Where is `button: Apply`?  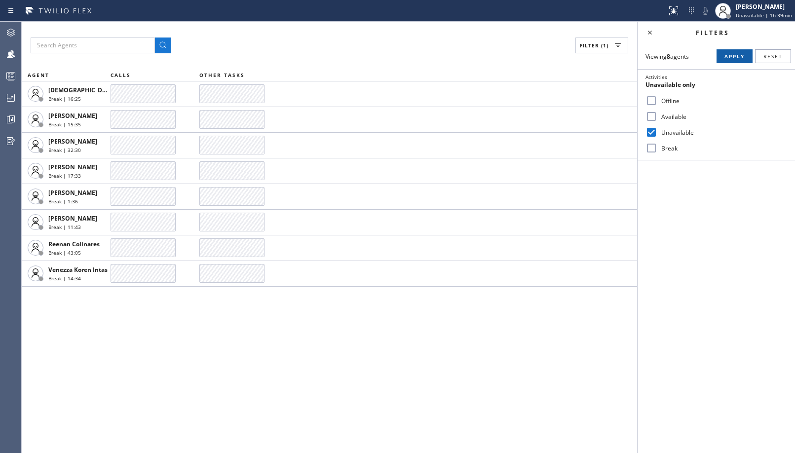
button: Apply is located at coordinates (734, 56).